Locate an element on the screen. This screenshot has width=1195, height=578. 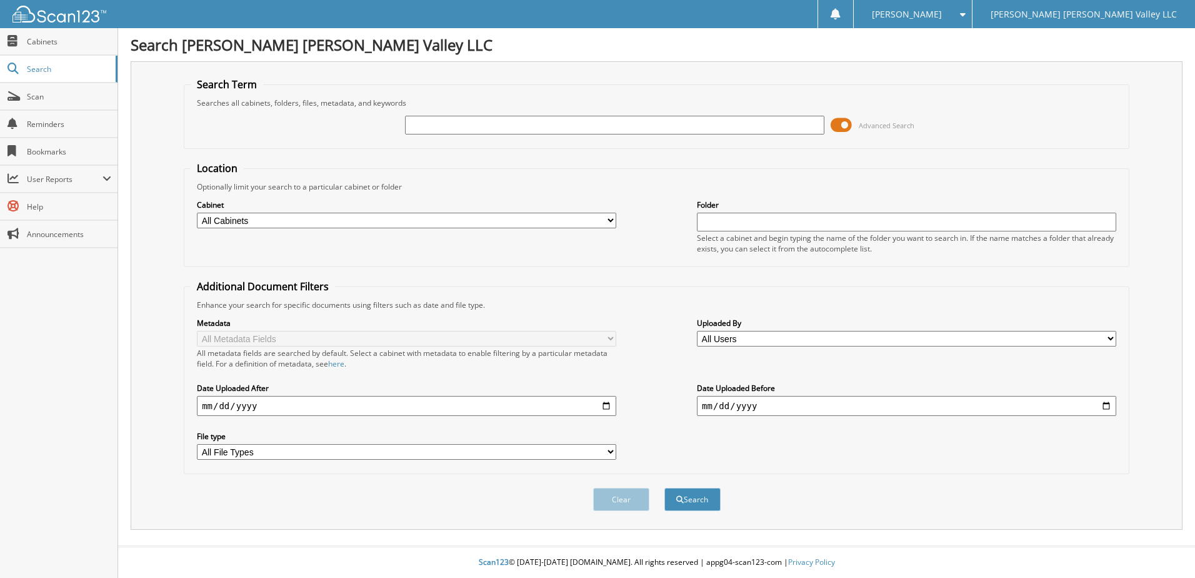
span: Search is located at coordinates (68, 69).